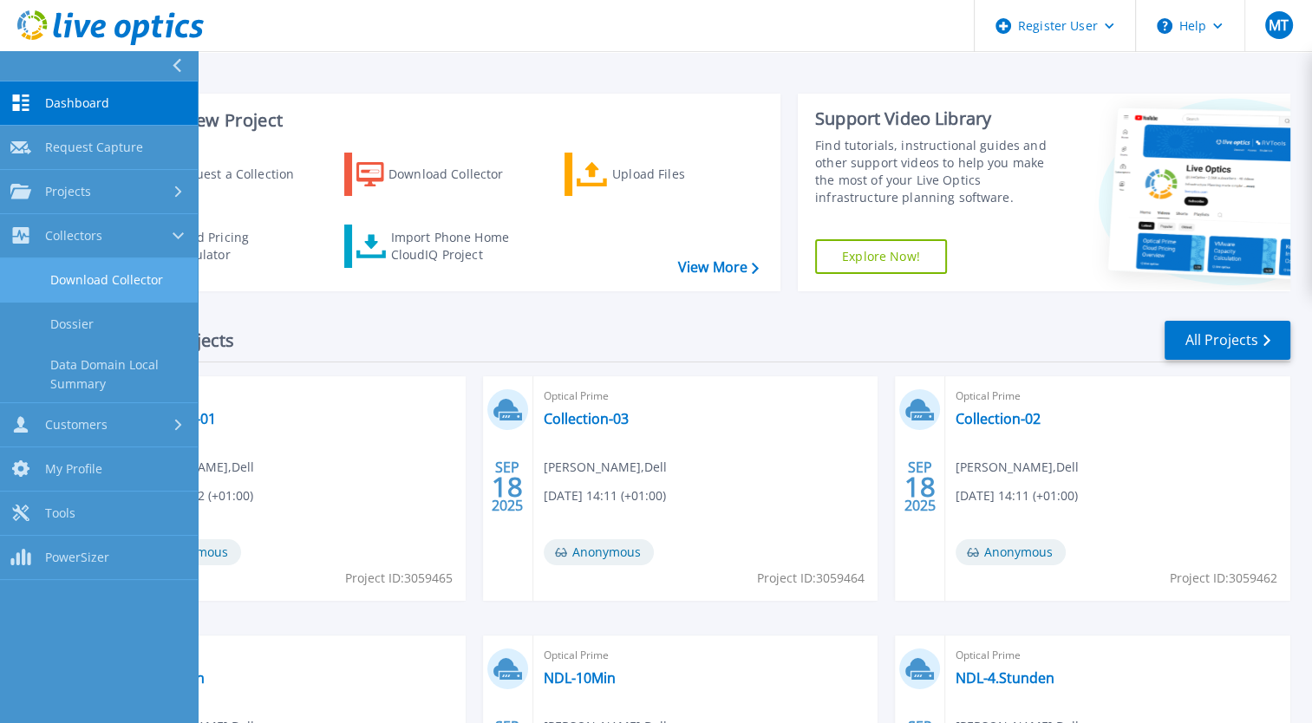 The height and width of the screenshot is (723, 1312). What do you see at coordinates (440, 121) in the screenshot?
I see `h3: Start a New Project` at bounding box center [440, 121].